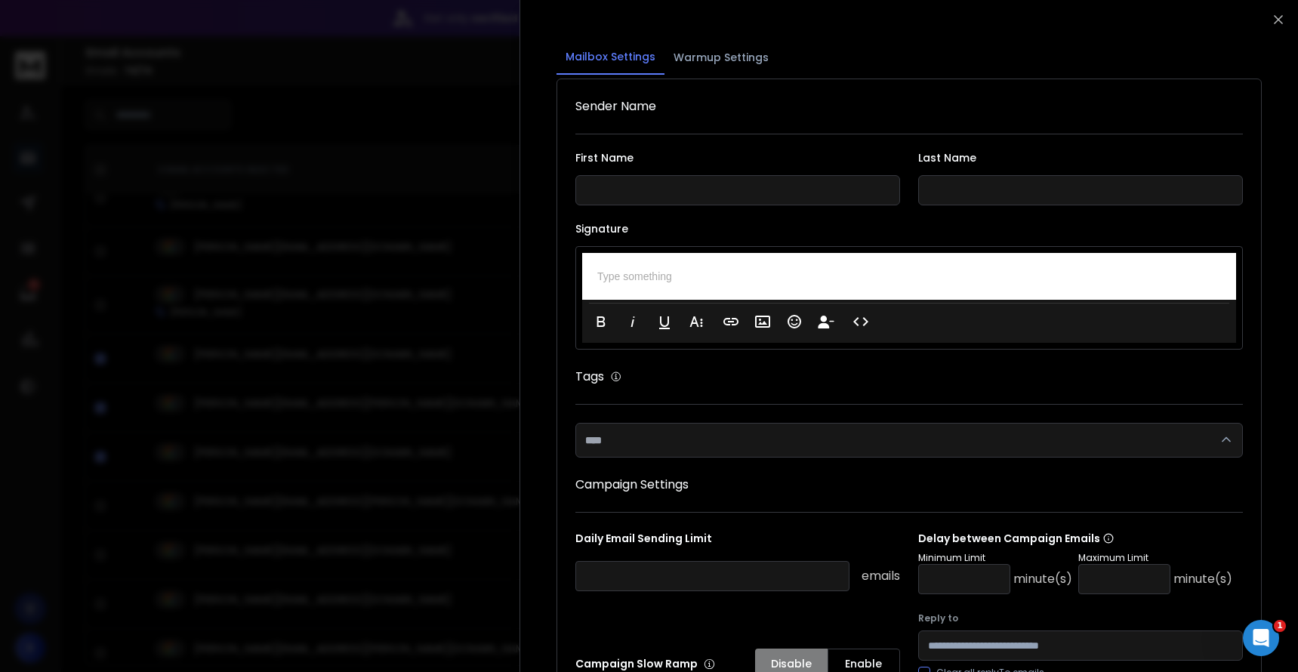 This screenshot has height=672, width=1298. What do you see at coordinates (1280, 626) in the screenshot?
I see `span: 1` at bounding box center [1280, 626].